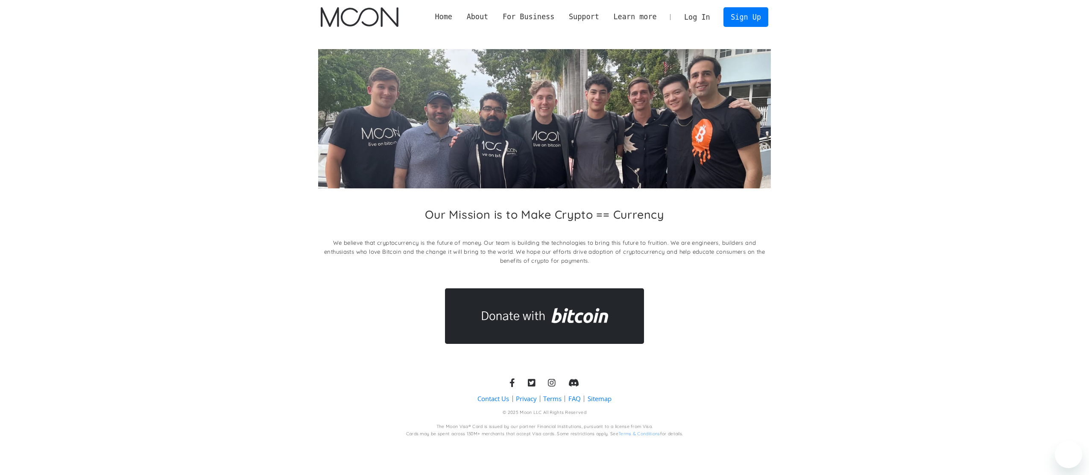 The width and height of the screenshot is (1089, 475). What do you see at coordinates (545, 434) in the screenshot?
I see `div: Cards may be spent across 130M+ merchants that accept Visa cards. Some restrictions apply. See fo...` at bounding box center [545, 434].